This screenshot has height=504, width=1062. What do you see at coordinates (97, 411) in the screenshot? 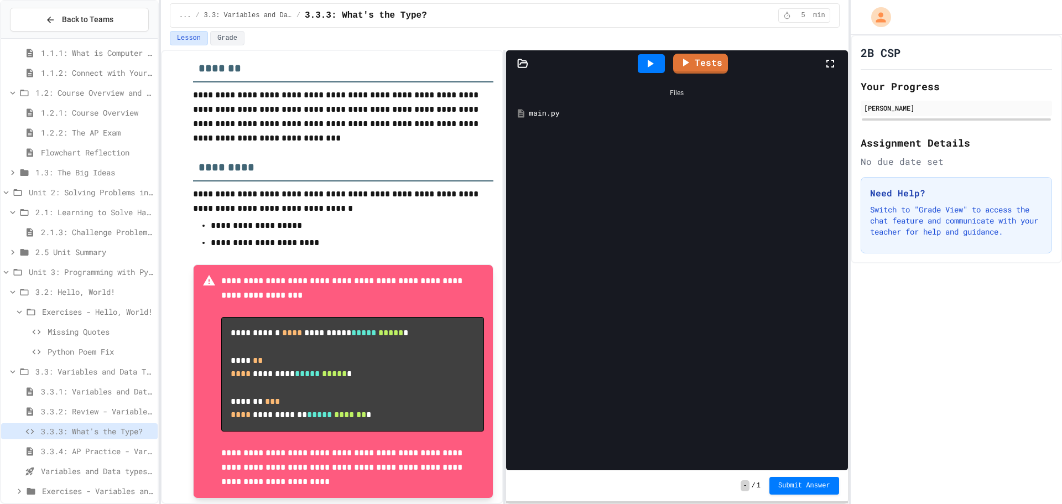
I see `span: 3.3.2: Review - Variables and Data Types` at bounding box center [97, 411].